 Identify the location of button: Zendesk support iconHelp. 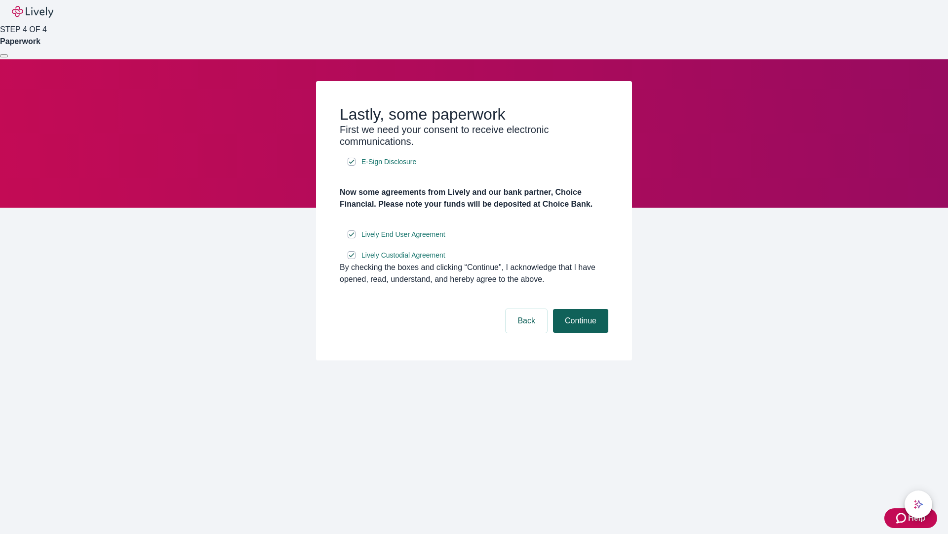
(911, 518).